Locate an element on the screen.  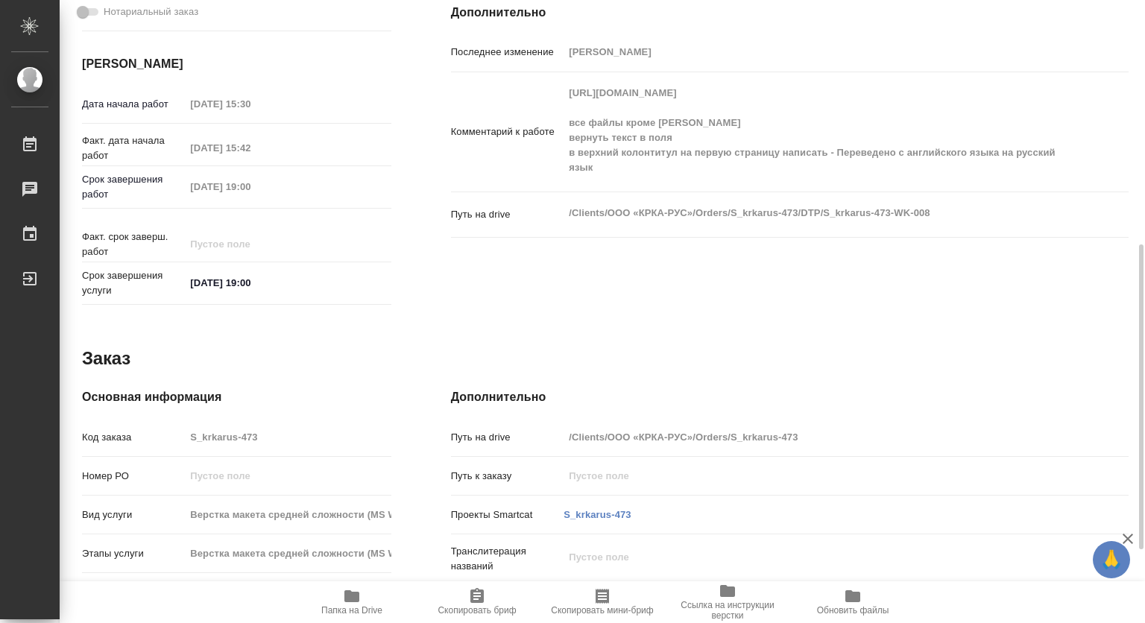
p: Факт. срок заверш. работ is located at coordinates (133, 244).